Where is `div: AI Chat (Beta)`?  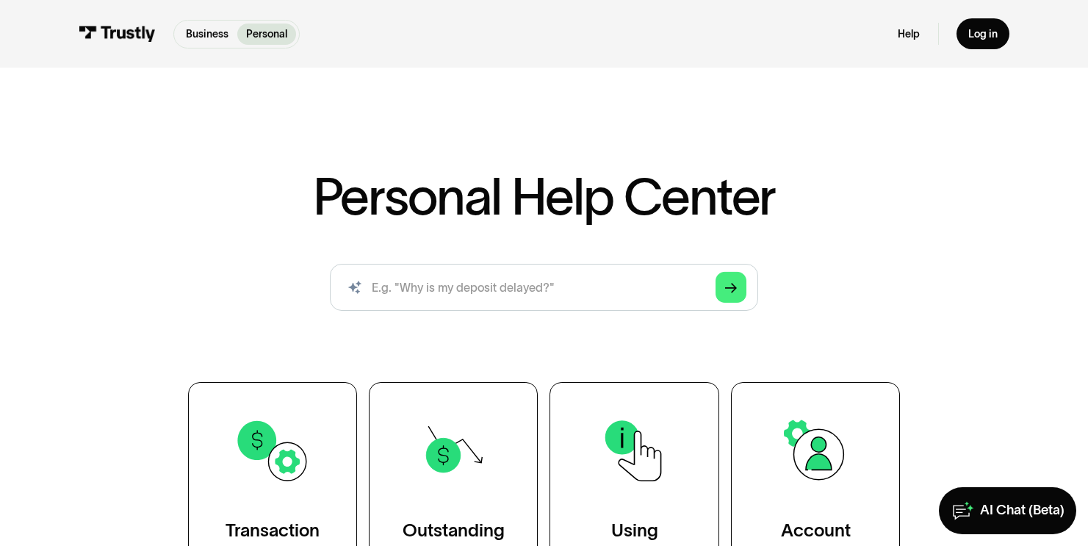 div: AI Chat (Beta) is located at coordinates (1022, 511).